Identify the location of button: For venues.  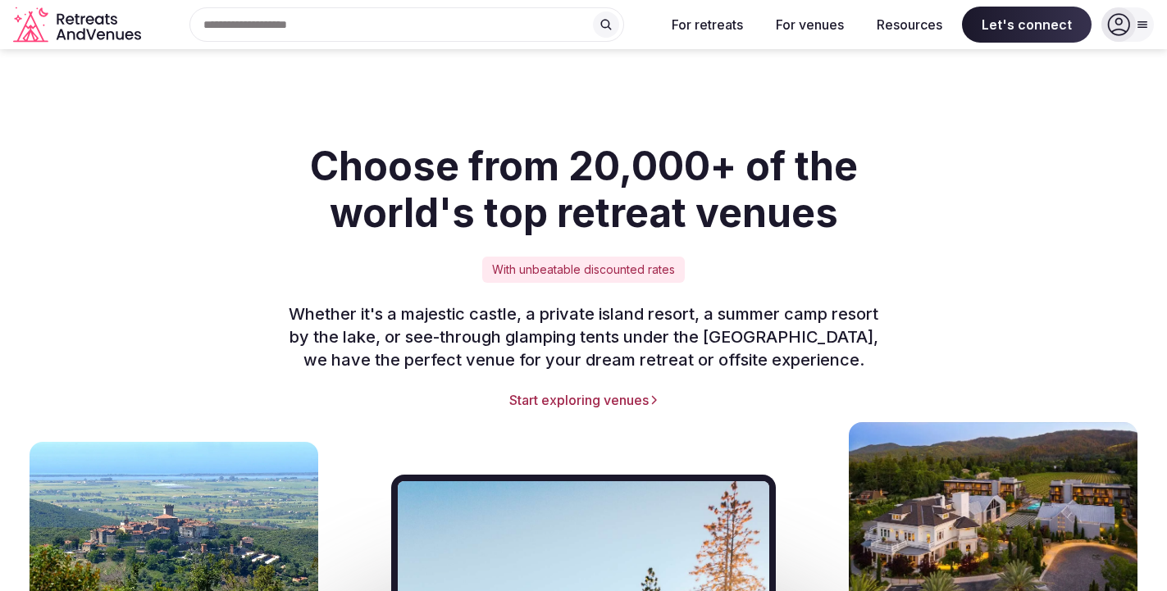
(809, 25).